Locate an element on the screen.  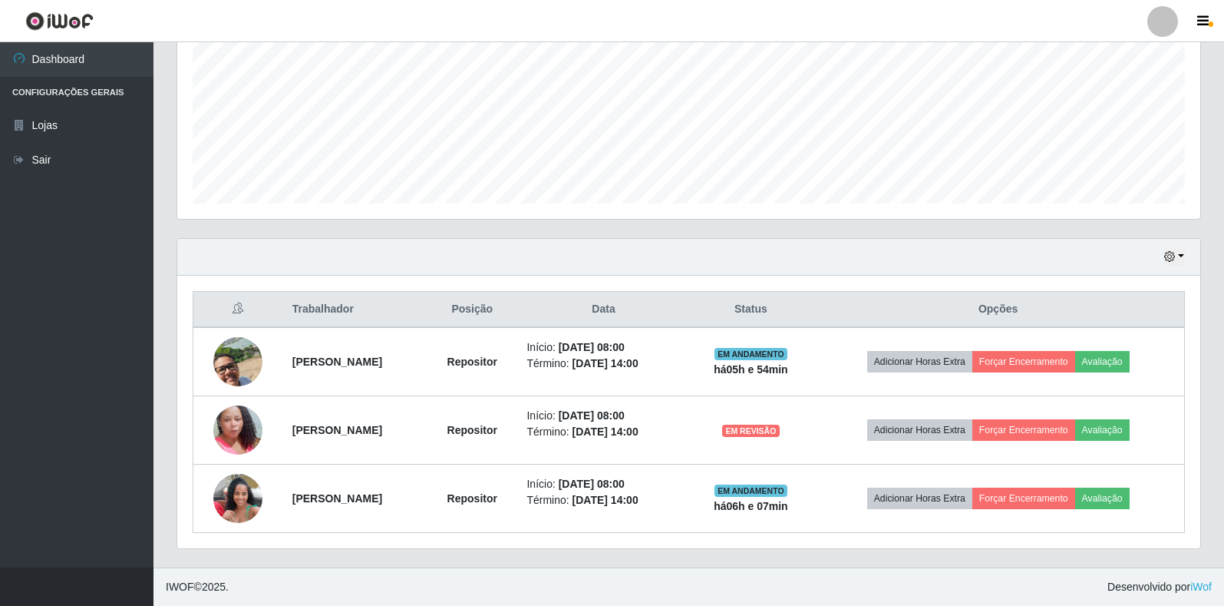
img: 1755510400416.jpeg is located at coordinates (238, 430).